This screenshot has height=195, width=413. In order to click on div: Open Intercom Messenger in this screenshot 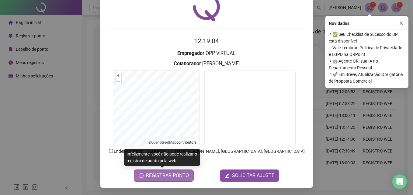, I will do `click(400, 182)`.